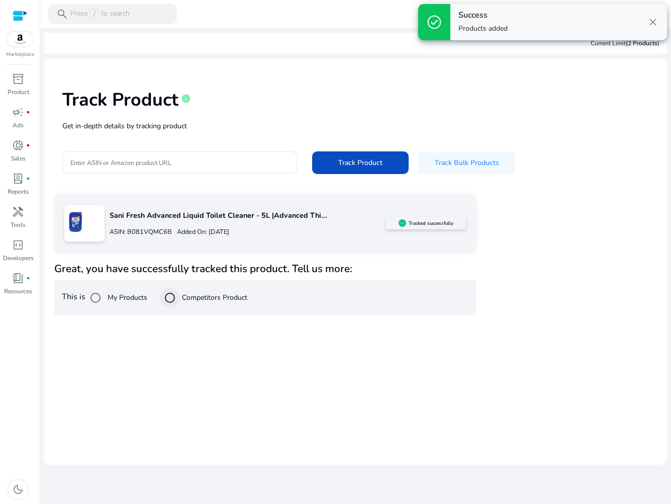  What do you see at coordinates (62, 14) in the screenshot?
I see `span: search` at bounding box center [62, 14].